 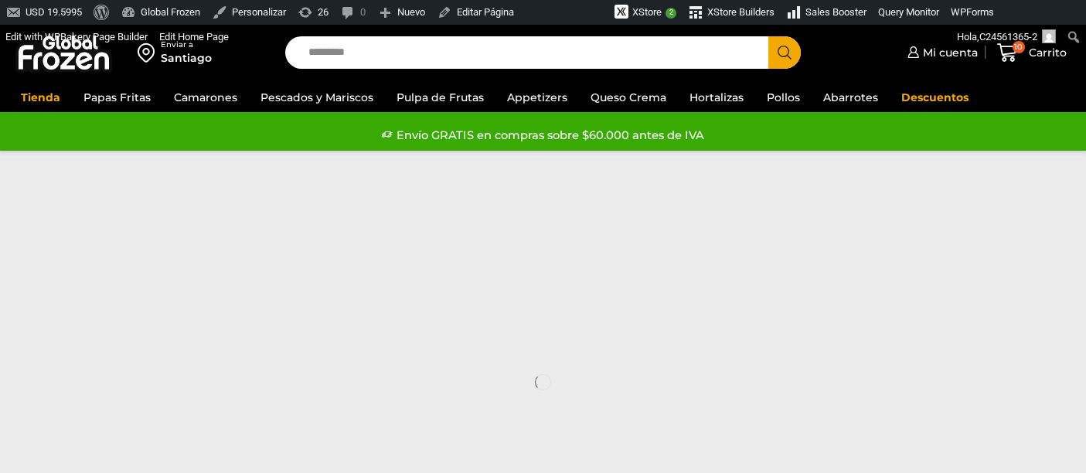 What do you see at coordinates (629, 97) in the screenshot?
I see `a: Queso Crema` at bounding box center [629, 97].